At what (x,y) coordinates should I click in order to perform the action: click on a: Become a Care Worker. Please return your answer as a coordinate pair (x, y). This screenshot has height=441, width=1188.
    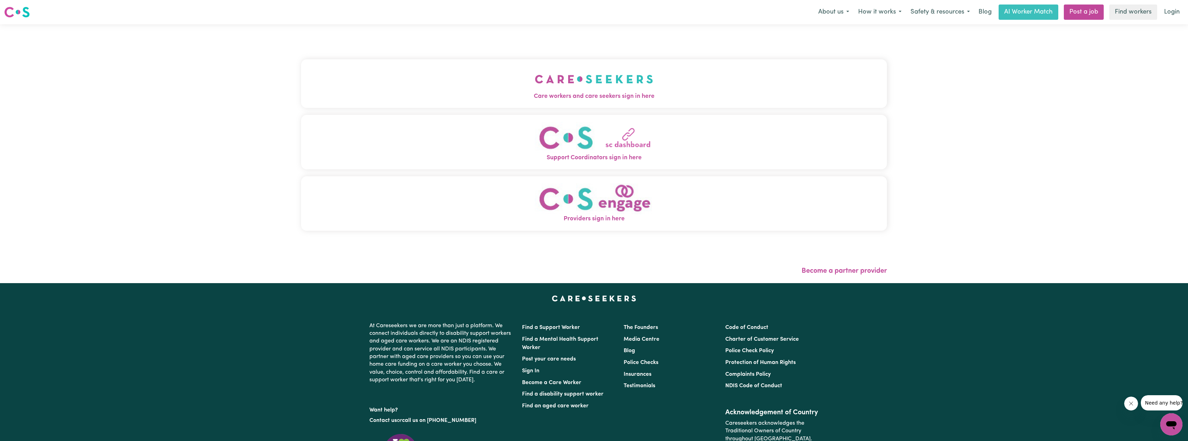
    Looking at the image, I should click on (551, 383).